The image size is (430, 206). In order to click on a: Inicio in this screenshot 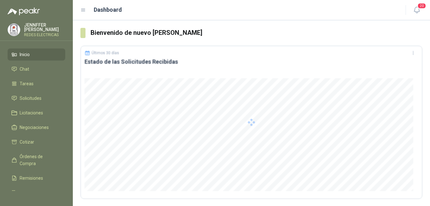, I will do `click(36, 54)`.